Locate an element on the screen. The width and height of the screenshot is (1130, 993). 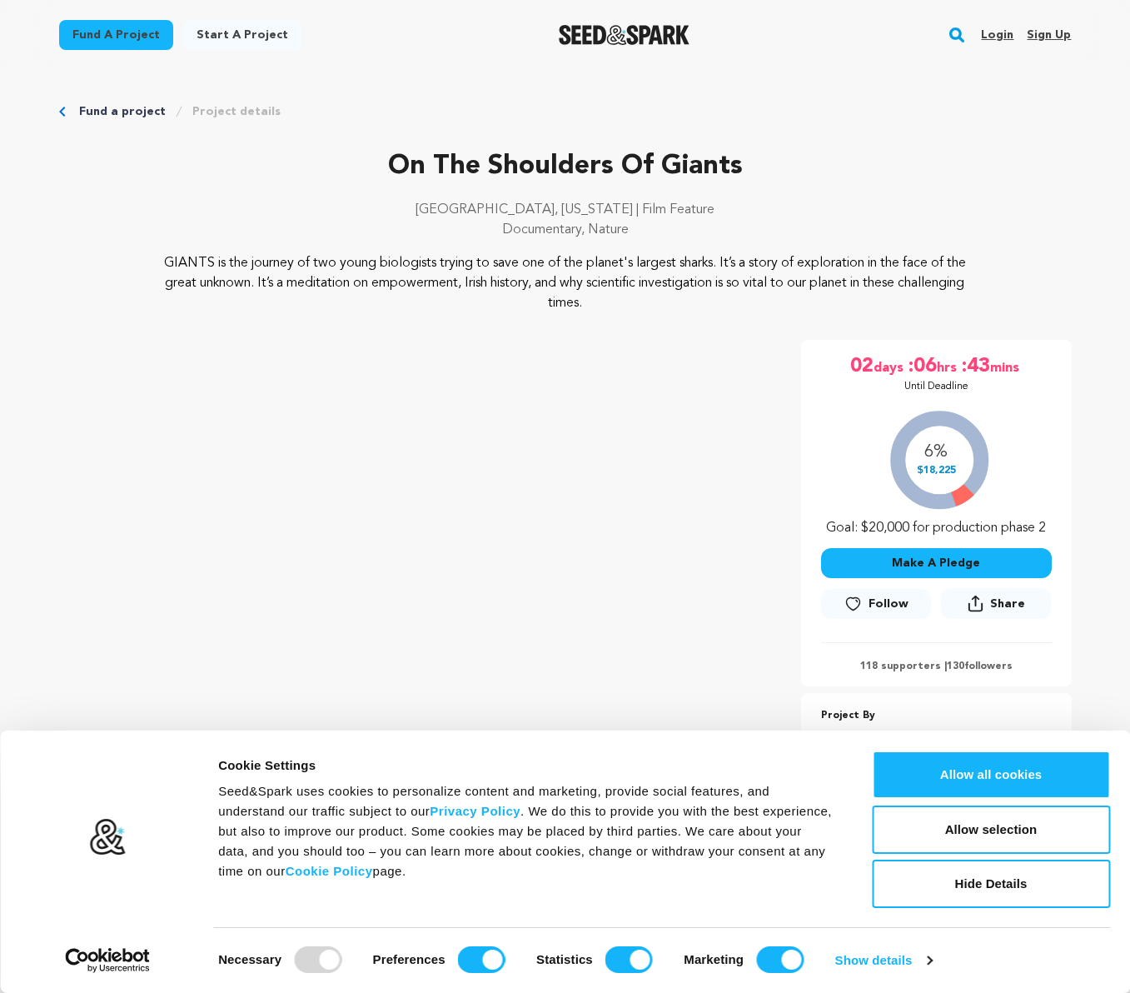
span: :43 is located at coordinates (975, 366).